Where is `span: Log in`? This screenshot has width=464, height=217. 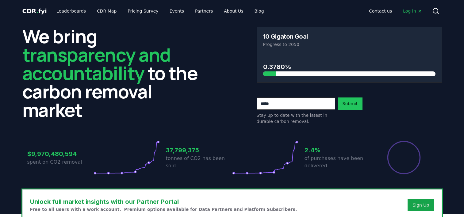 span: Log in is located at coordinates (412, 11).